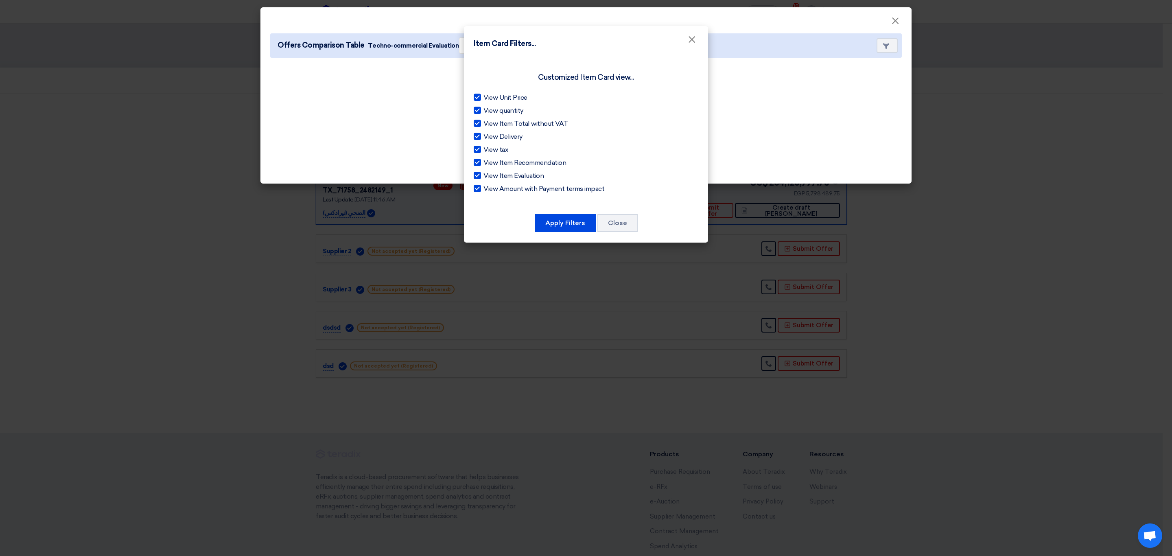 Image resolution: width=1172 pixels, height=556 pixels. What do you see at coordinates (505, 44) in the screenshot?
I see `h4: Item Card Filters...` at bounding box center [505, 44].